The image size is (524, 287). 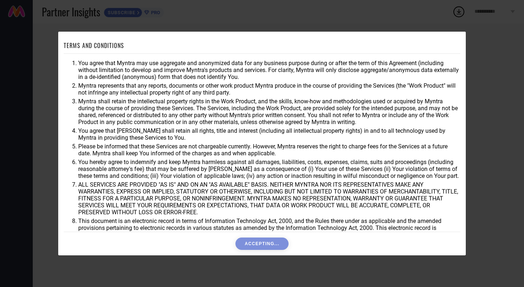 I want to click on li: ALL SERVICES ARE PROVIDED "AS IS" AND ON AN "AS AVAILABLE" BASIS. NEITHER MYNTRA NOR ITS REPRESEN..., so click(x=269, y=198).